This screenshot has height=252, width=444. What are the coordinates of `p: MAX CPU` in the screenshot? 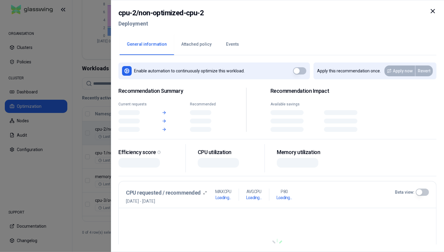 It's located at (223, 192).